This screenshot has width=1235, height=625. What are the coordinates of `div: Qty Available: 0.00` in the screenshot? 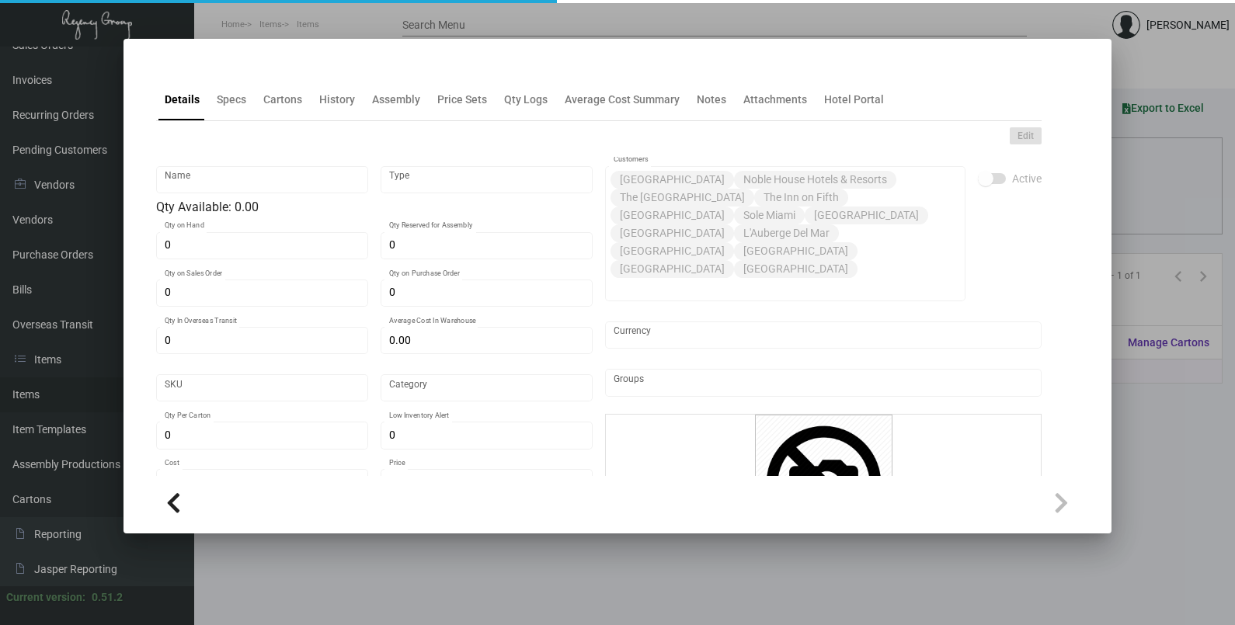 It's located at (374, 207).